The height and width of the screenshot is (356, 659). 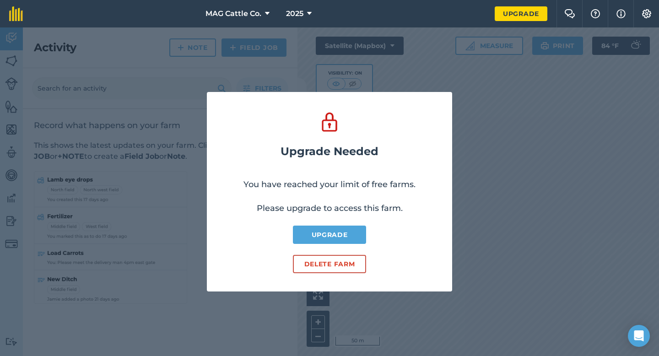 I want to click on img: svg+xml;base64,PHN2ZyB4bWxucz0iaHR0cDovL3d3dy53My5vcmcvMjAwMC9zdmciIHdpZHRoPSIxNyIgaGVpZ2h0PSIxNy..., so click(x=621, y=14).